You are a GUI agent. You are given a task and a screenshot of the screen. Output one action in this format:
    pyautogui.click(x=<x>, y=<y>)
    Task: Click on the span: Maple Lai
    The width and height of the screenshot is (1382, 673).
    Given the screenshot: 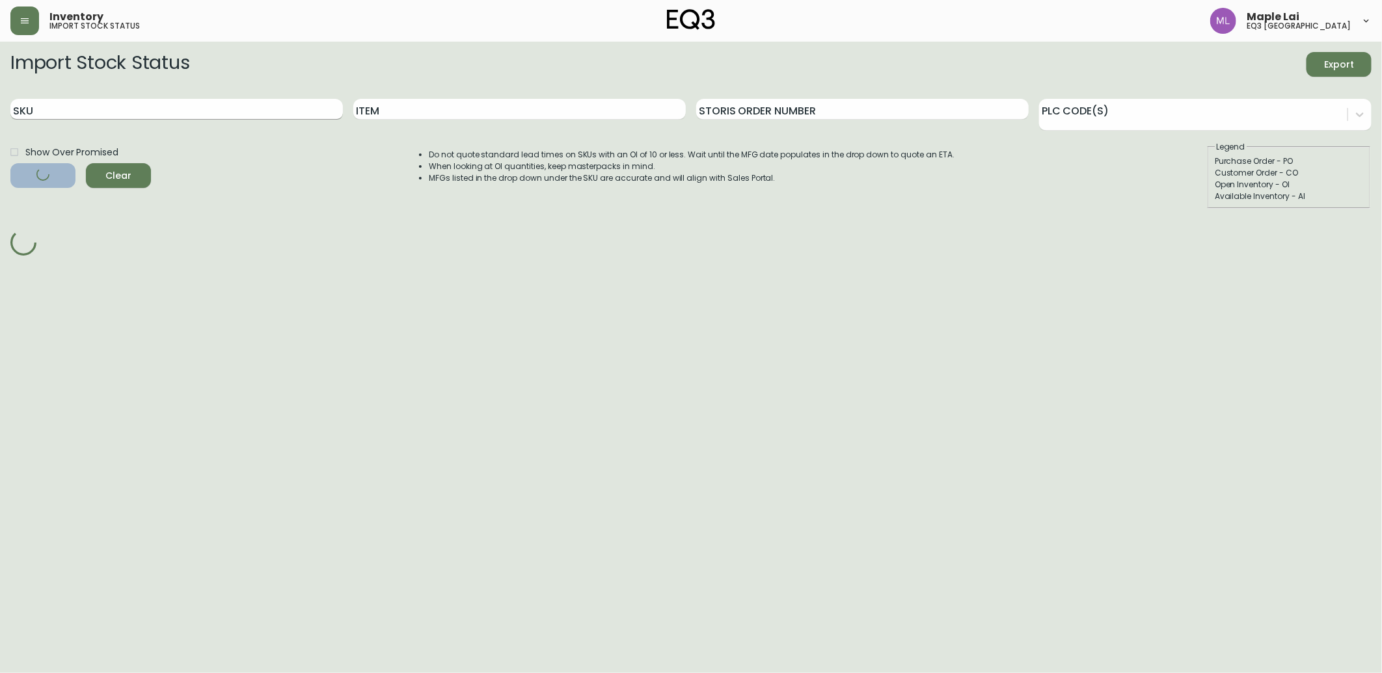 What is the action you would take?
    pyautogui.click(x=1272, y=17)
    